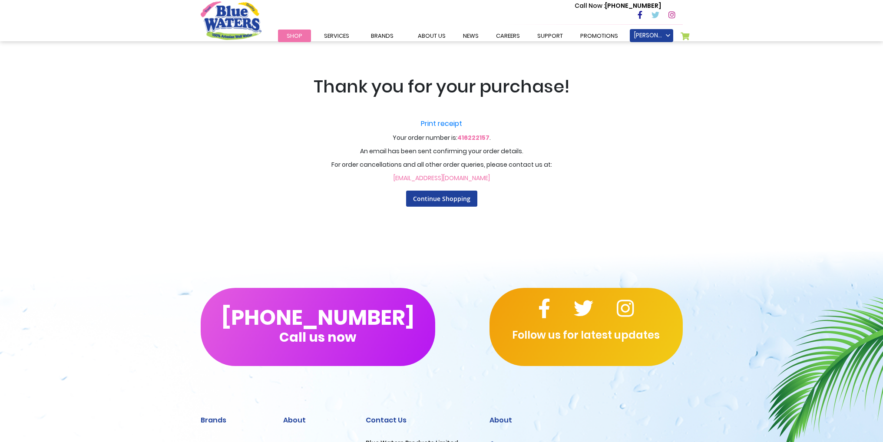 The width and height of the screenshot is (883, 442). Describe the element at coordinates (442, 199) in the screenshot. I see `a: Continue Shopping` at that location.